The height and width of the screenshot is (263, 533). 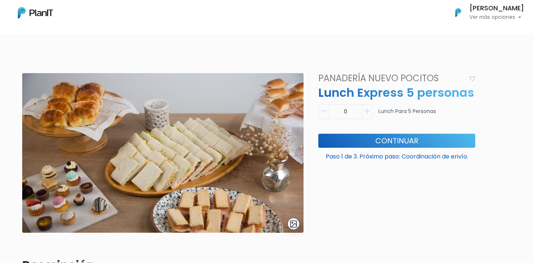 I want to click on button: Continuar, so click(x=397, y=141).